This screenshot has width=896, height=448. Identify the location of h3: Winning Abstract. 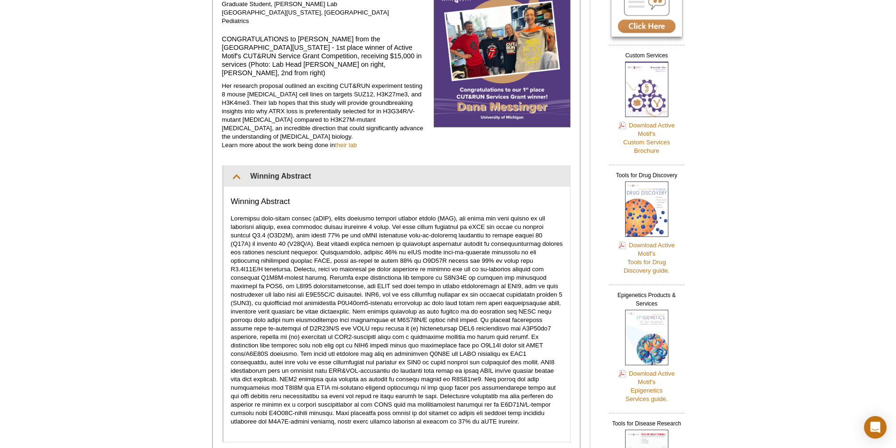
(397, 202).